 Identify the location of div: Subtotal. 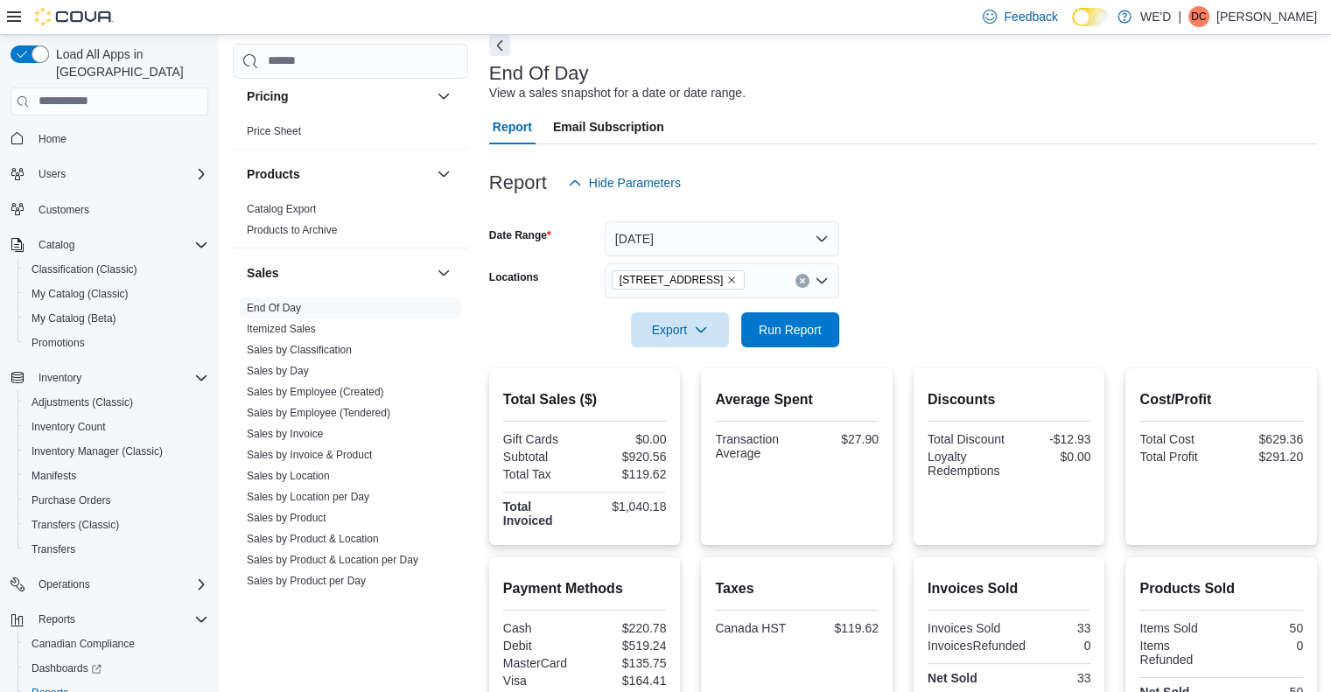
(542, 457).